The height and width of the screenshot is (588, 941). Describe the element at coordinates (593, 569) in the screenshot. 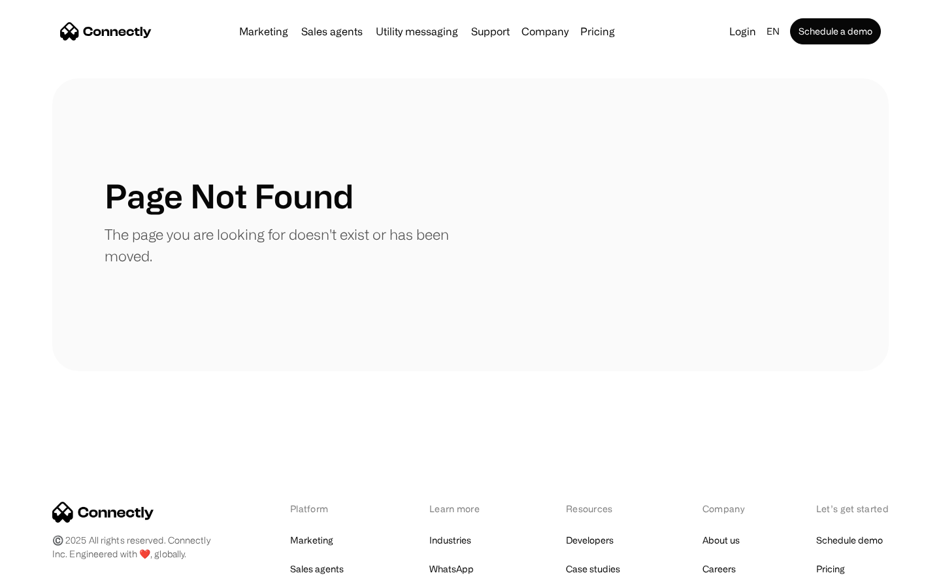

I see `a: Case studies` at that location.